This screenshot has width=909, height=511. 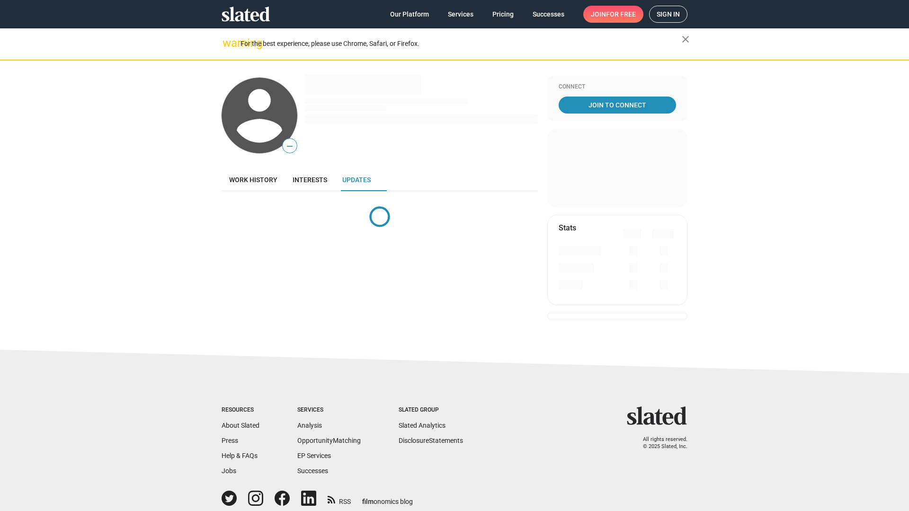 I want to click on span: for free, so click(x=621, y=14).